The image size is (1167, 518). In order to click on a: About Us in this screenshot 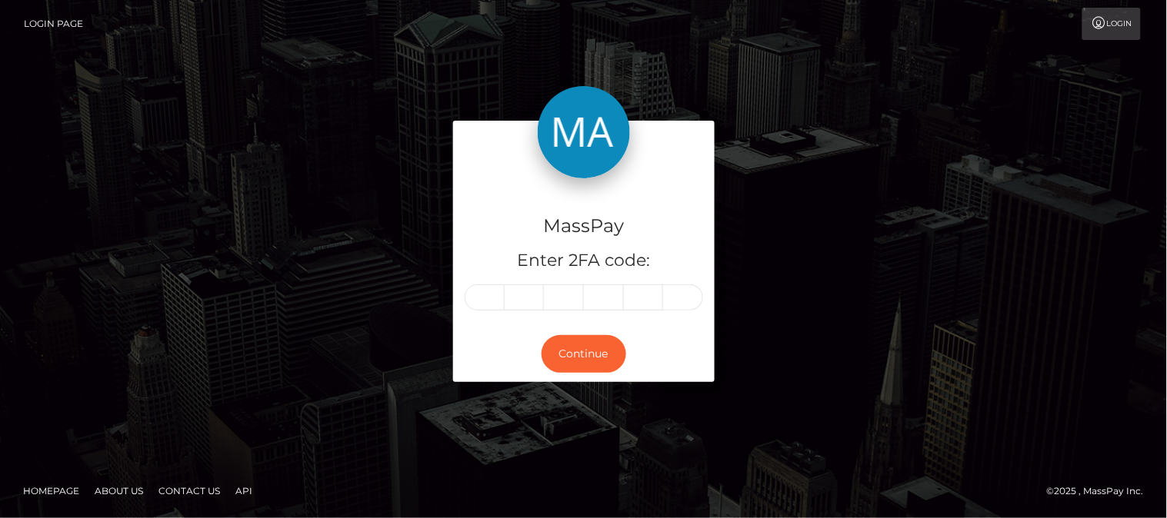, I will do `click(118, 491)`.